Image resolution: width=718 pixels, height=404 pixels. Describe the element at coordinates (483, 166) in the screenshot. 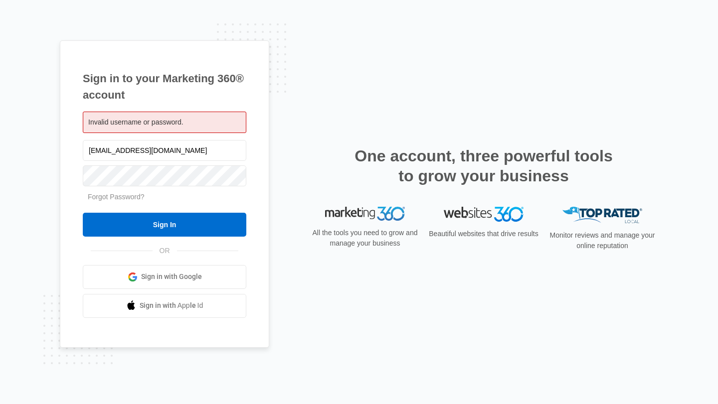

I see `h2: One account, three powerful tools to grow your business` at that location.